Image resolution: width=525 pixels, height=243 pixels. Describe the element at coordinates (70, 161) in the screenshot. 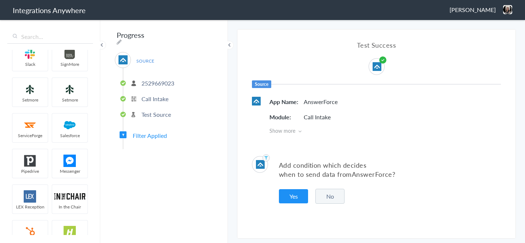

I see `img: FBM.png` at that location.